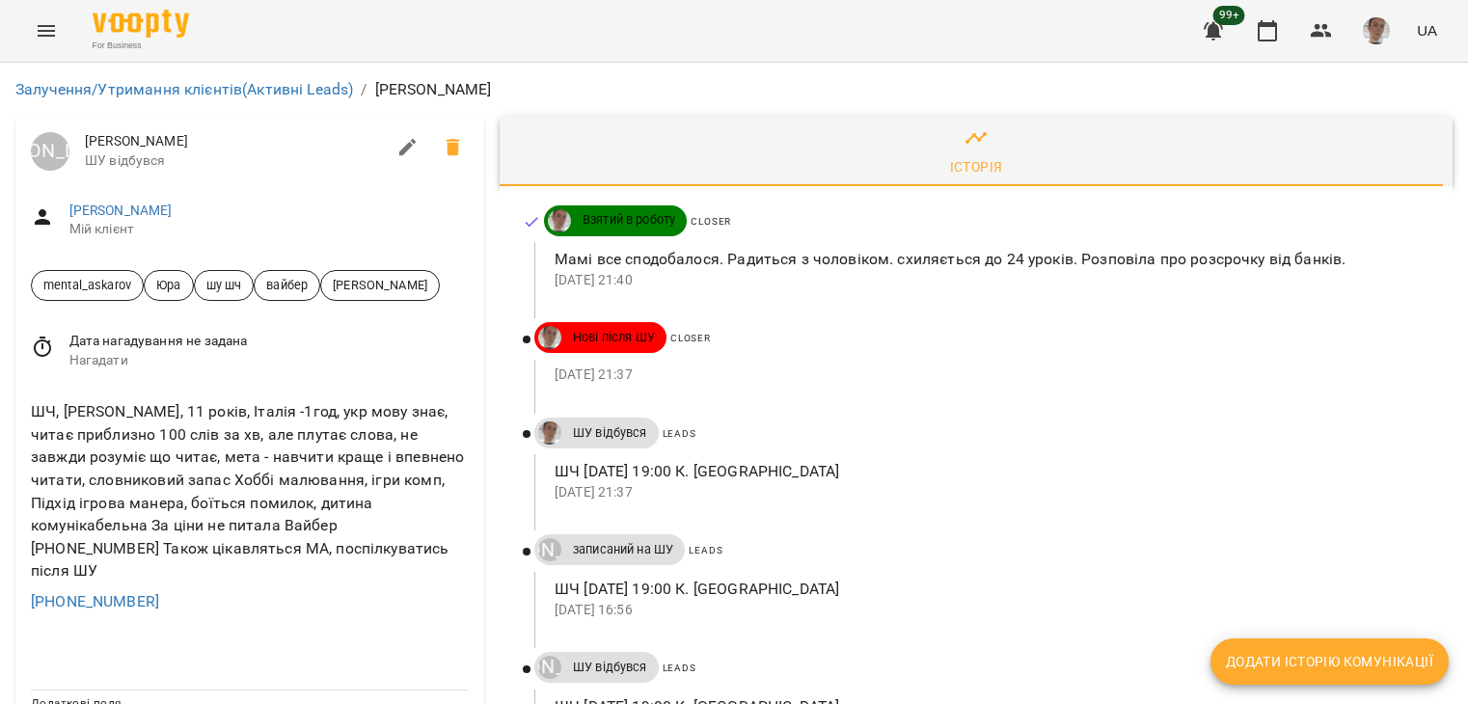 This screenshot has height=704, width=1468. What do you see at coordinates (1229, 15) in the screenshot?
I see `span: 99+` at bounding box center [1229, 15].